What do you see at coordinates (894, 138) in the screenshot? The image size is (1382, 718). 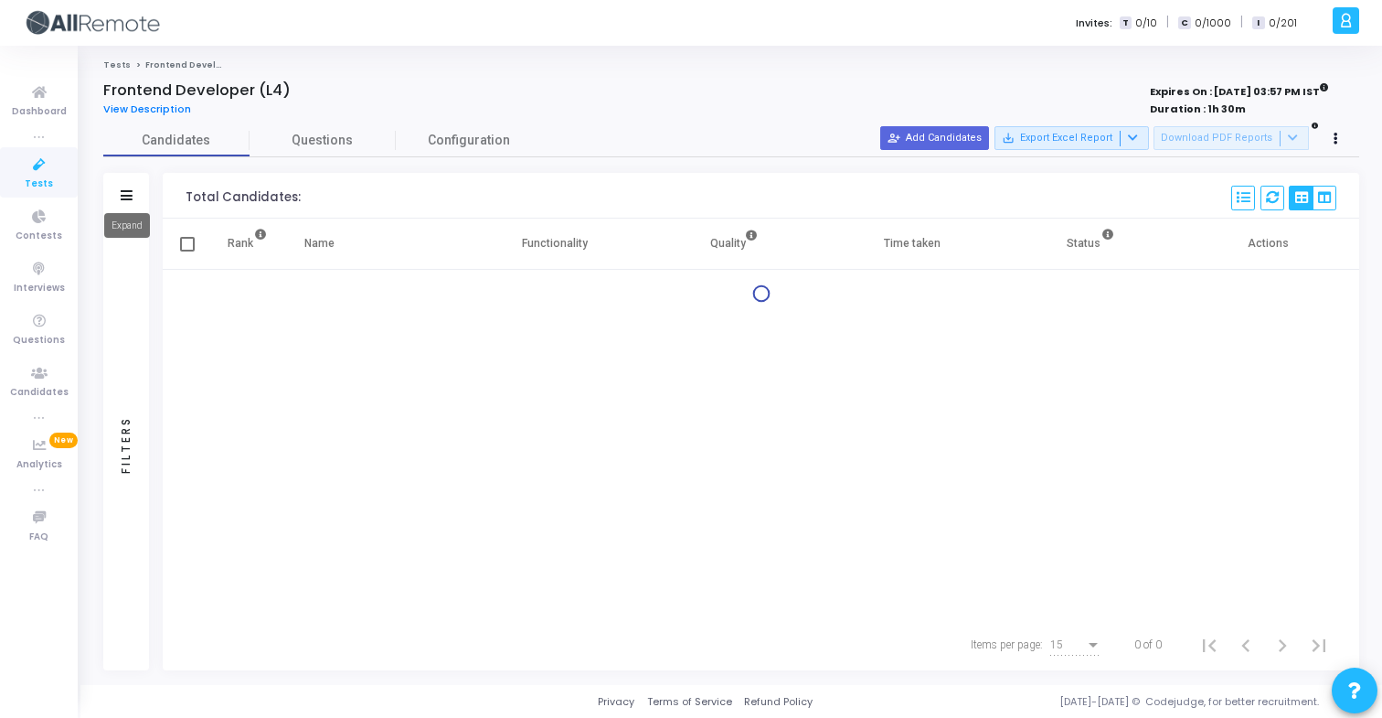 I see `mat-icon: person_add_alt` at bounding box center [894, 138].